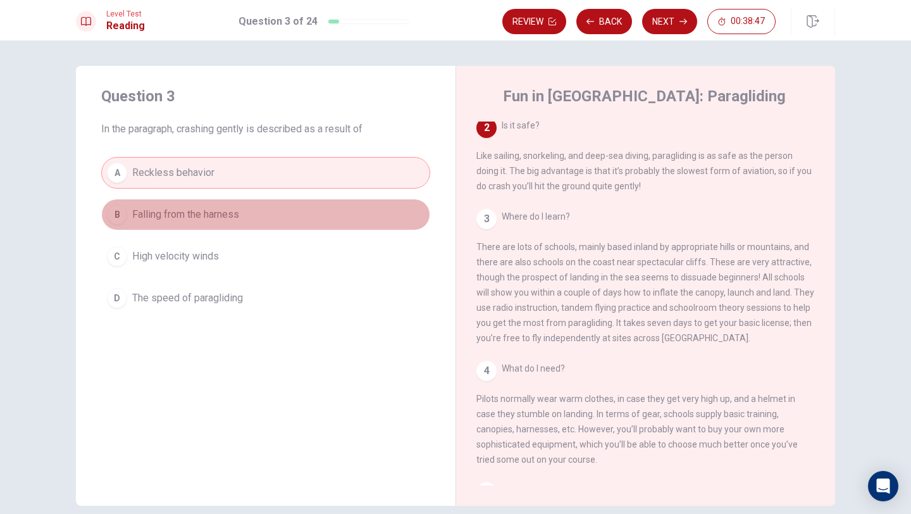 This screenshot has width=911, height=514. What do you see at coordinates (487, 492) in the screenshot?
I see `div: 5` at bounding box center [487, 492].